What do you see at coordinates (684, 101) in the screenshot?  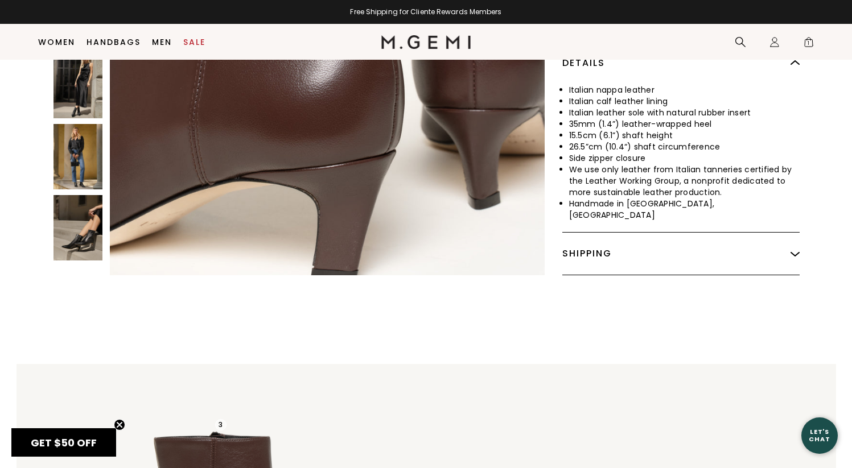 I see `li: Italian calf leather lining` at bounding box center [684, 101].